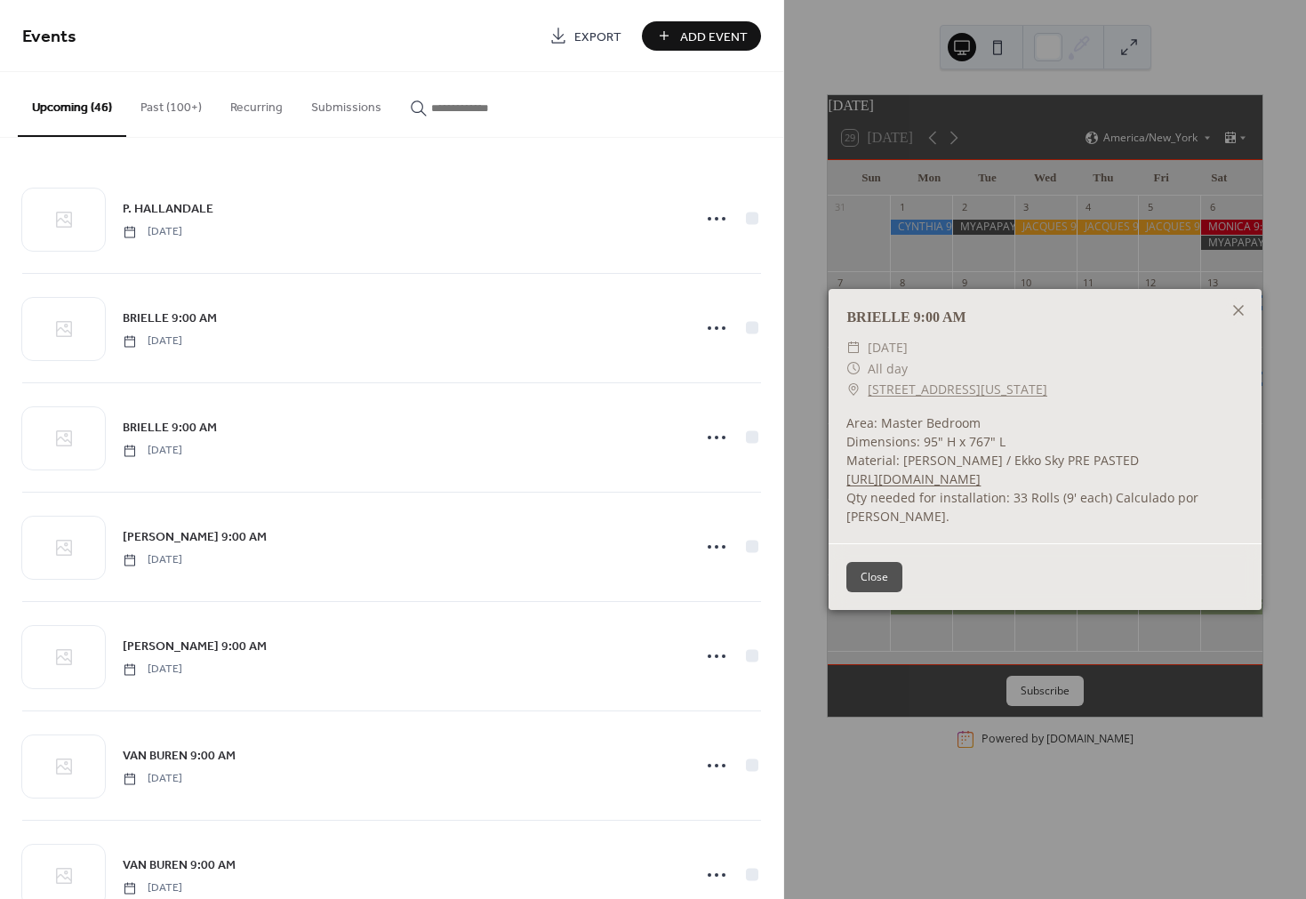 The height and width of the screenshot is (899, 1306). Describe the element at coordinates (256, 103) in the screenshot. I see `button: Recurring` at that location.